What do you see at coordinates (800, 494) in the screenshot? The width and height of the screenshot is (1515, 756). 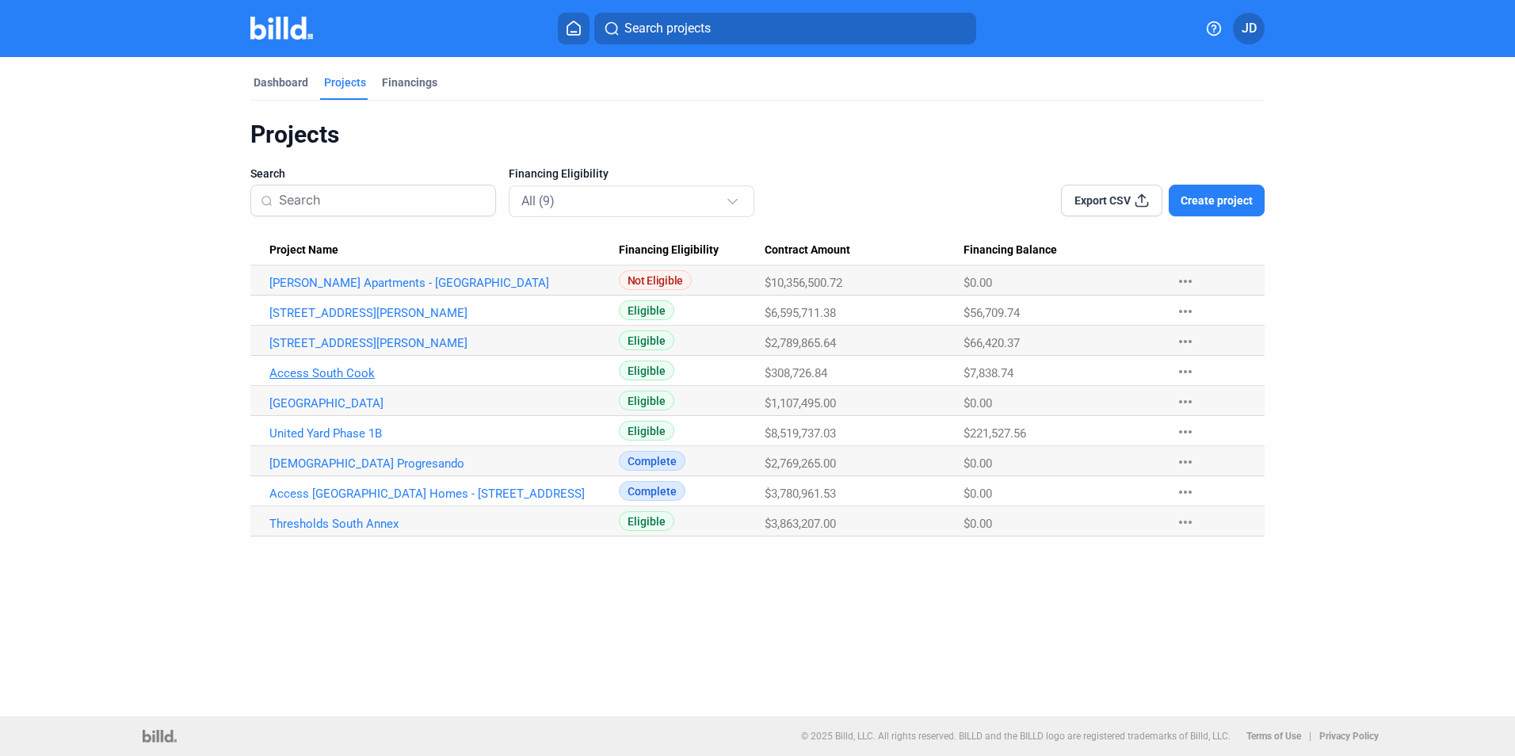 I see `span: $3,780,961.53` at bounding box center [800, 494].